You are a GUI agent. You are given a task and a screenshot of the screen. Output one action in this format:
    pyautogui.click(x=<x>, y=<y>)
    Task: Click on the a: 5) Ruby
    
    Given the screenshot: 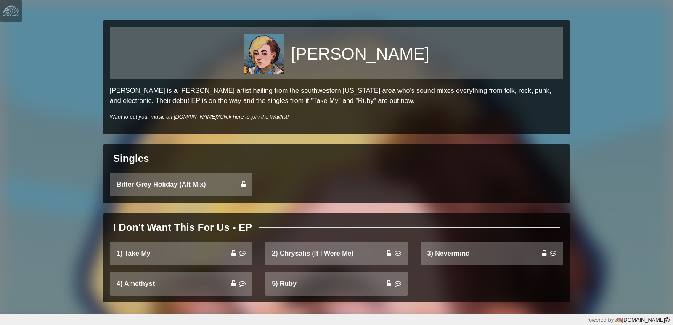 What is the action you would take?
    pyautogui.click(x=336, y=284)
    